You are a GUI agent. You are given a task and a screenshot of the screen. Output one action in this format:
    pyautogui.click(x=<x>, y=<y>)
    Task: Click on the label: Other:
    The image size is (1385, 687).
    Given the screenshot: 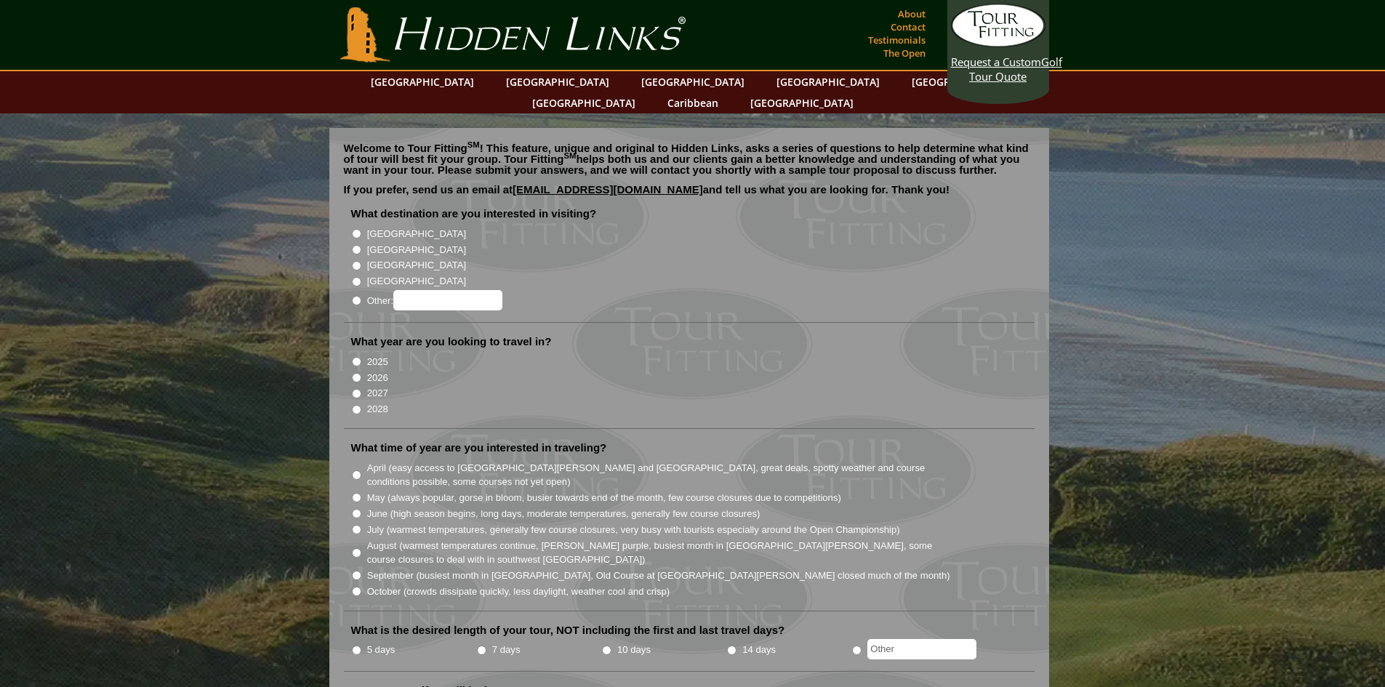 What is the action you would take?
    pyautogui.click(x=435, y=300)
    